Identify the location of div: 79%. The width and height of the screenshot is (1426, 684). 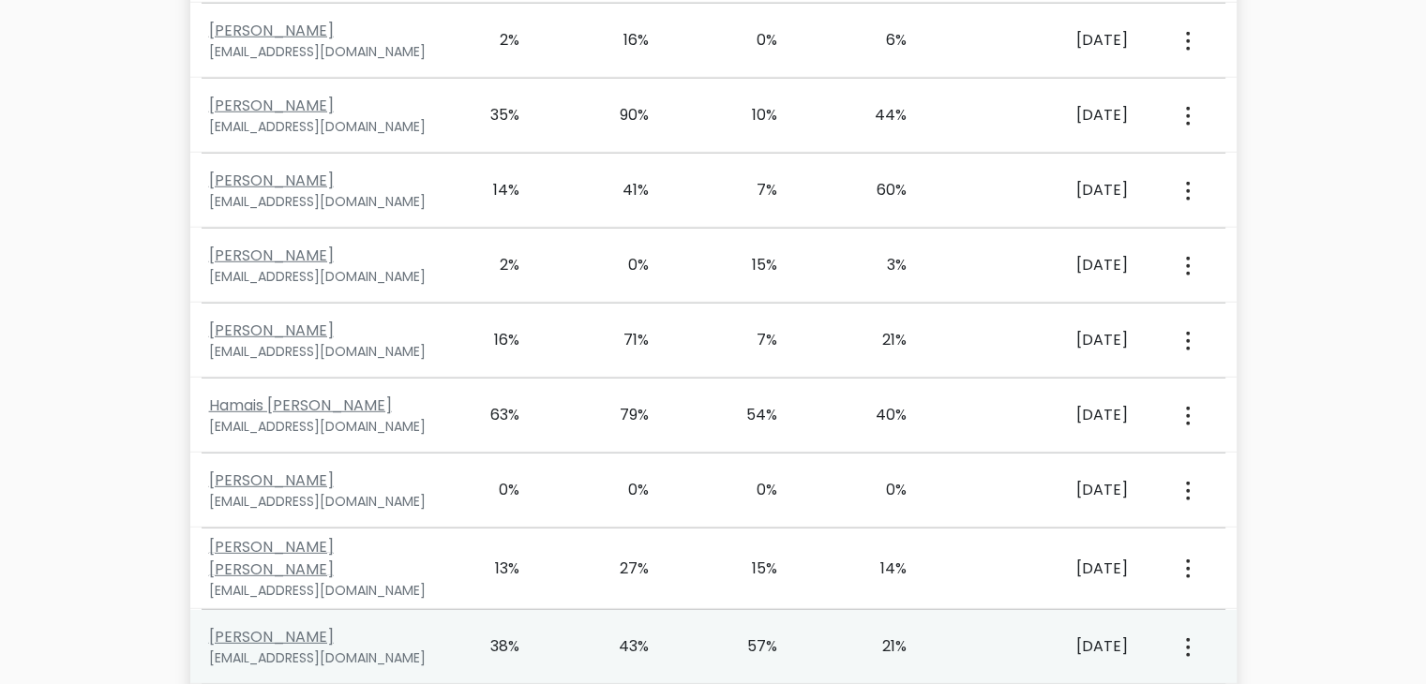
(622, 415).